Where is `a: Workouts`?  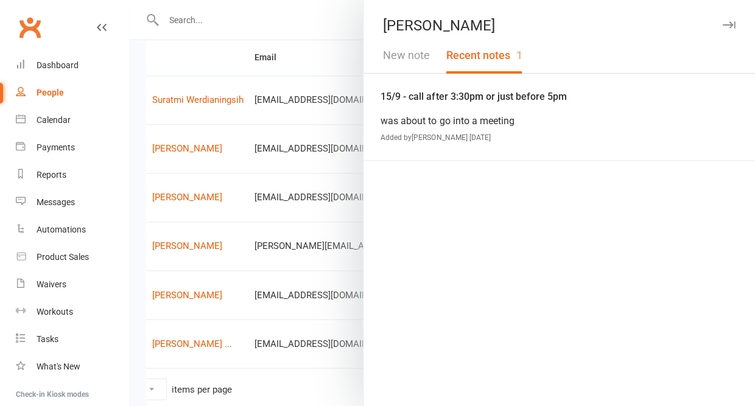 a: Workouts is located at coordinates (72, 312).